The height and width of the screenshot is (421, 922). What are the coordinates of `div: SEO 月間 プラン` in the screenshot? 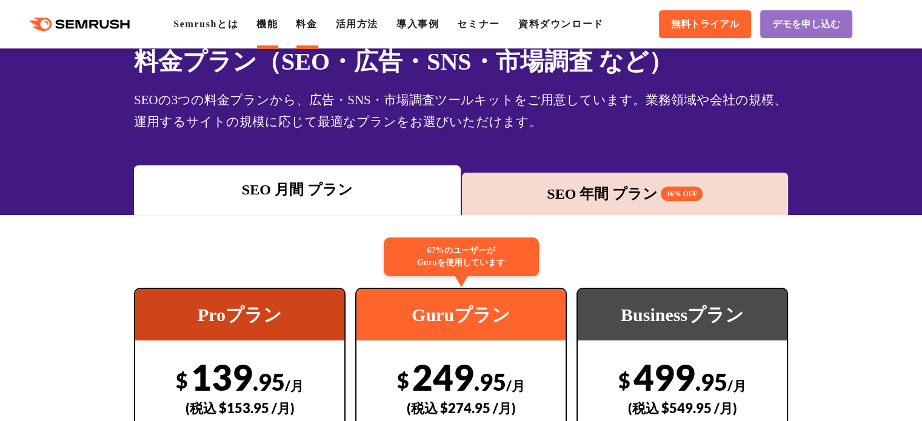 It's located at (297, 190).